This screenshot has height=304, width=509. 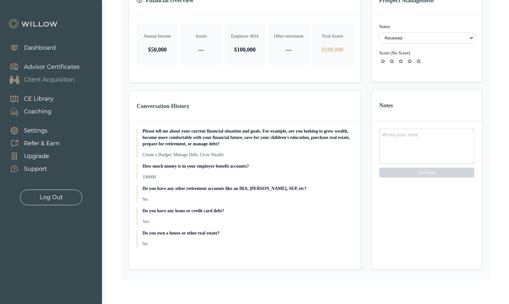 I want to click on p: Total Assets, so click(x=332, y=36).